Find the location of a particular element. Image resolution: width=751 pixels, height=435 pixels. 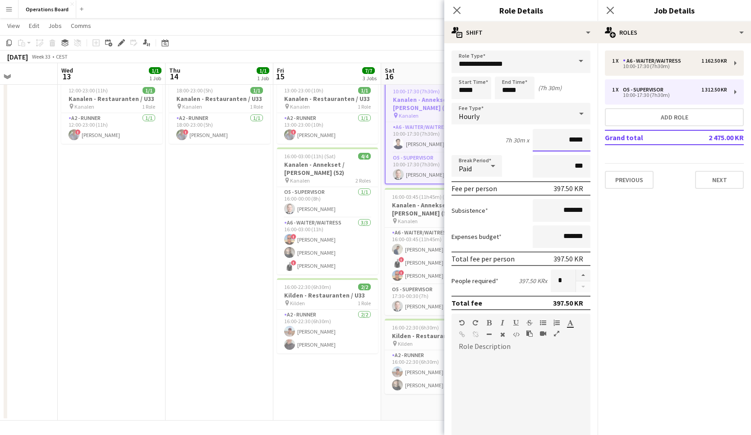

div: 3 Jobs is located at coordinates (369, 78).